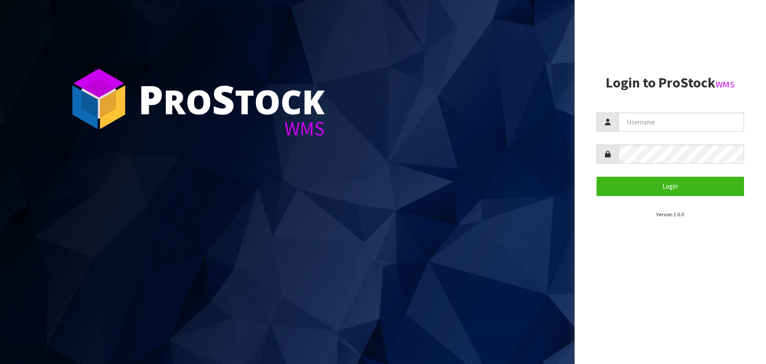 The width and height of the screenshot is (766, 364). I want to click on span: S, so click(224, 99).